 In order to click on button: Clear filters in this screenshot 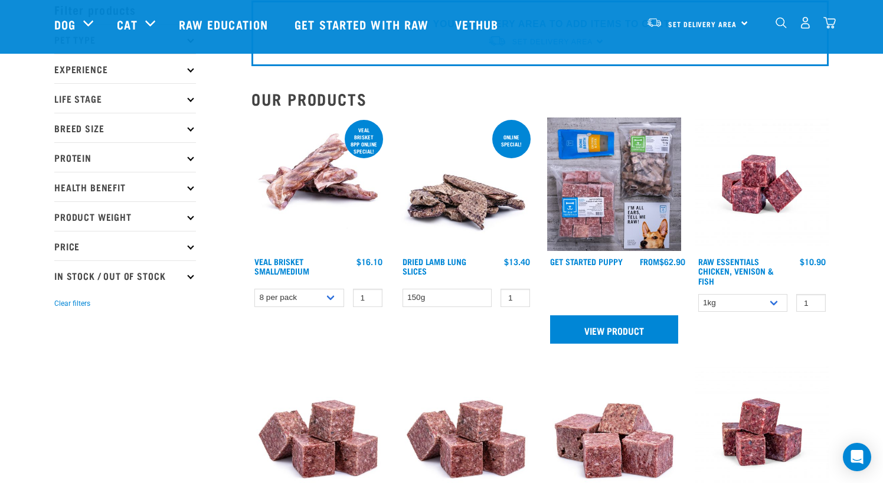, I will do `click(72, 304)`.